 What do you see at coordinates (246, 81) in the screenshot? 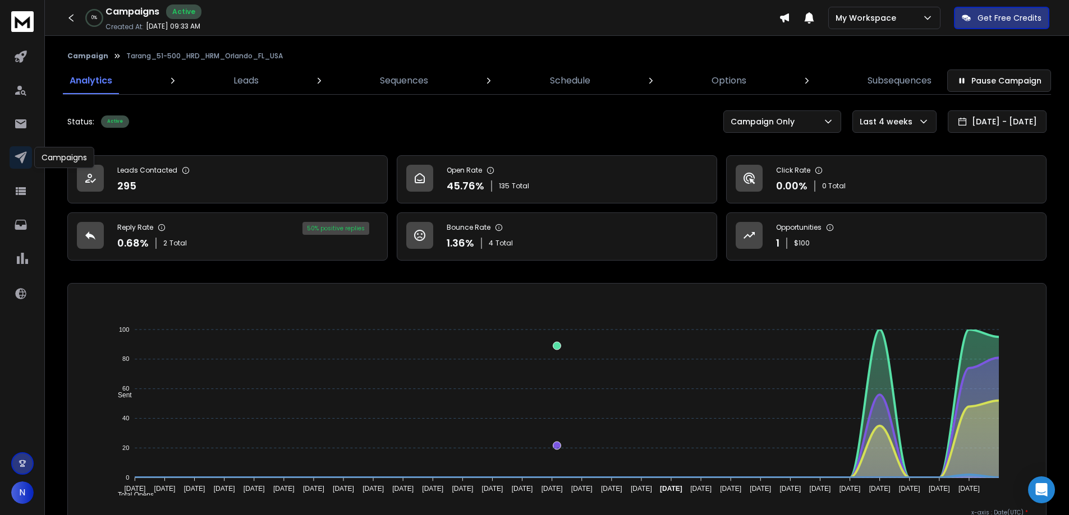
I see `a: Leads` at bounding box center [246, 81].